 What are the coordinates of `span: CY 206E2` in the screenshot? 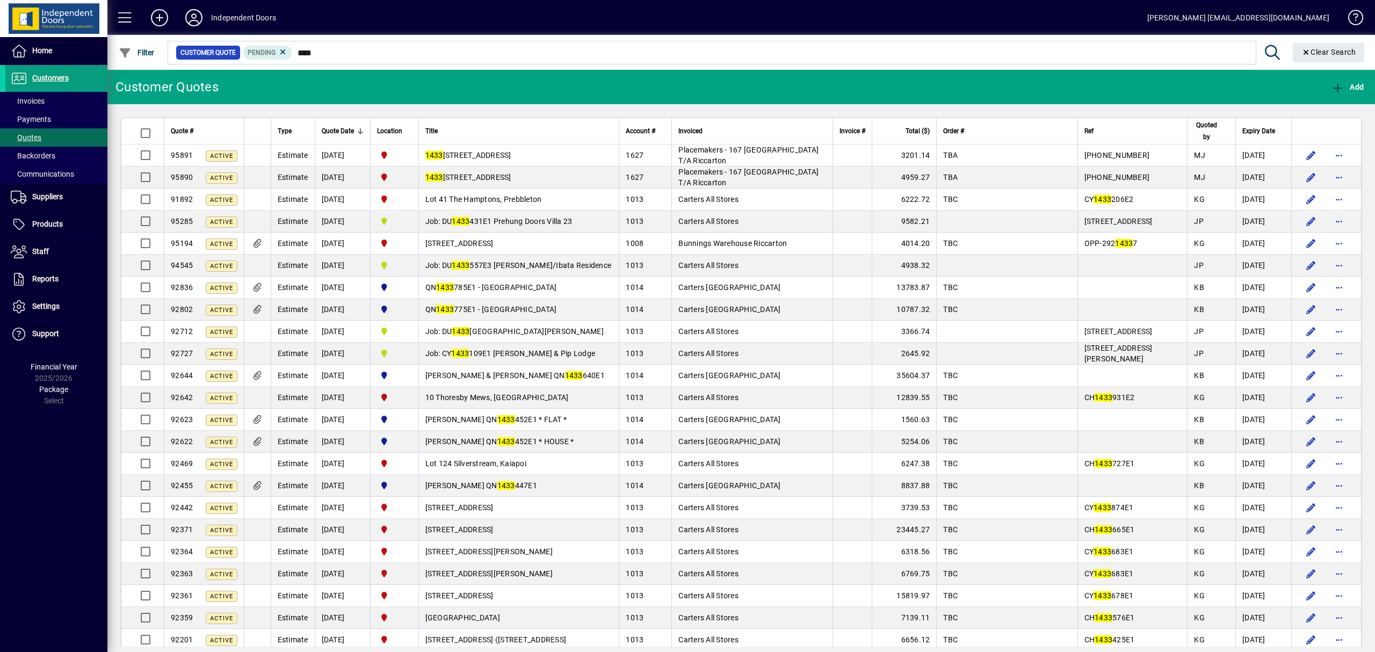 It's located at (1109, 199).